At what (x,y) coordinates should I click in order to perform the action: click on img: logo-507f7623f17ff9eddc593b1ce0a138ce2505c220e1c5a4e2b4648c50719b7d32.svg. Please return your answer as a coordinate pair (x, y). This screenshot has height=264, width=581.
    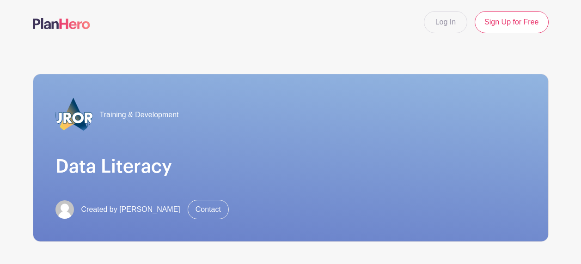
    Looking at the image, I should click on (61, 24).